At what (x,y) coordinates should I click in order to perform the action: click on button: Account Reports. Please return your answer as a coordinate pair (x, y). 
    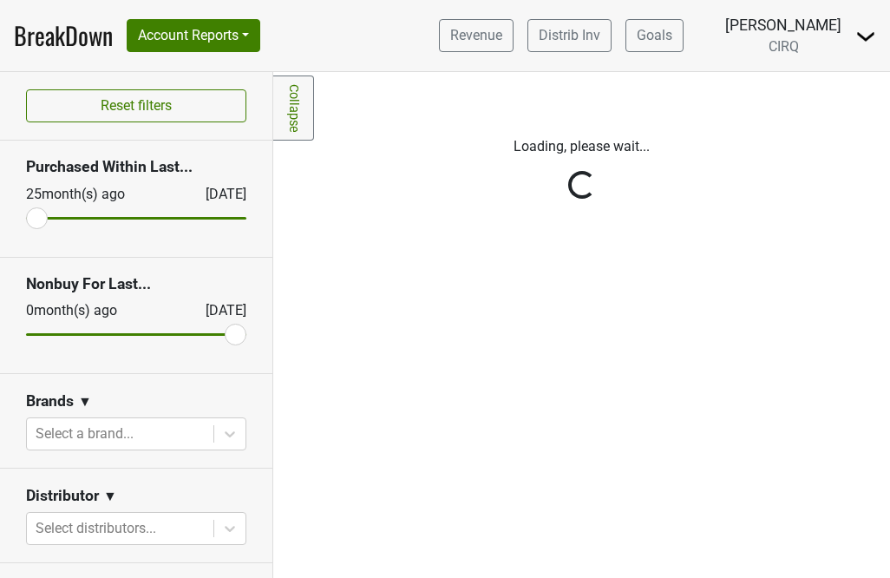
    Looking at the image, I should click on (193, 36).